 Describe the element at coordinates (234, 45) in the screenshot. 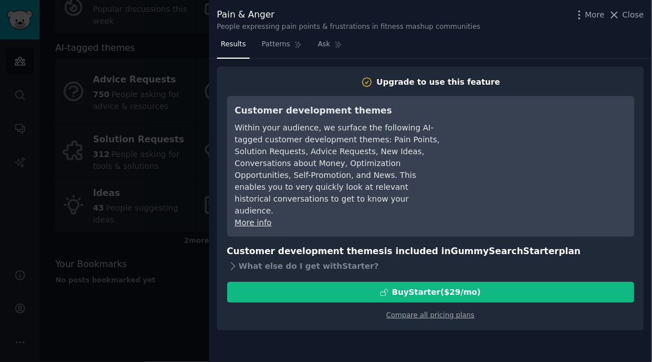

I see `span: Results` at that location.